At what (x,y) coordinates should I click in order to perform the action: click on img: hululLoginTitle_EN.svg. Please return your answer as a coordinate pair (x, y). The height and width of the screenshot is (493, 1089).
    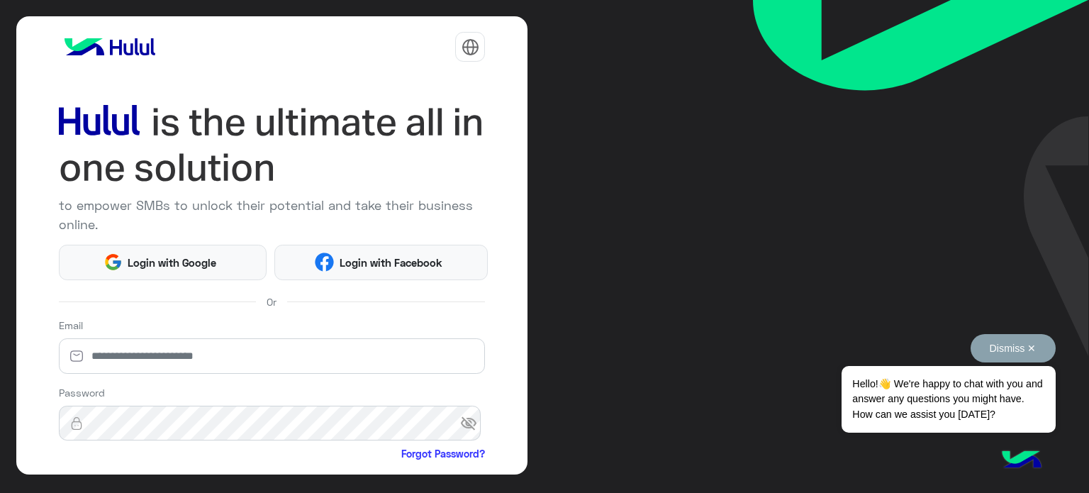
    Looking at the image, I should click on (272, 145).